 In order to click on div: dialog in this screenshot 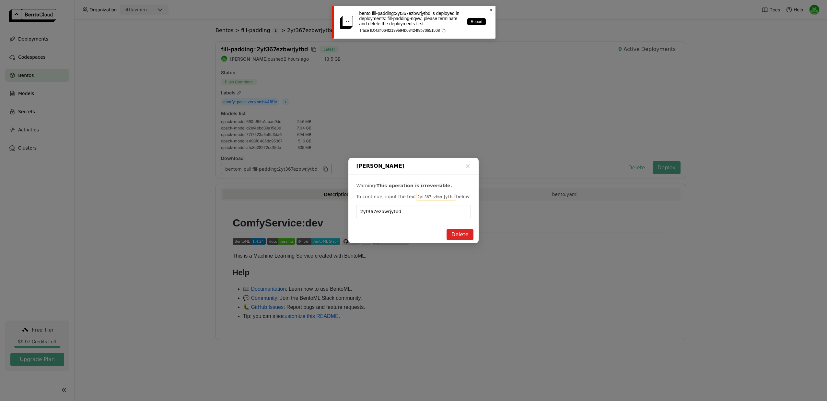, I will do `click(413, 200)`.